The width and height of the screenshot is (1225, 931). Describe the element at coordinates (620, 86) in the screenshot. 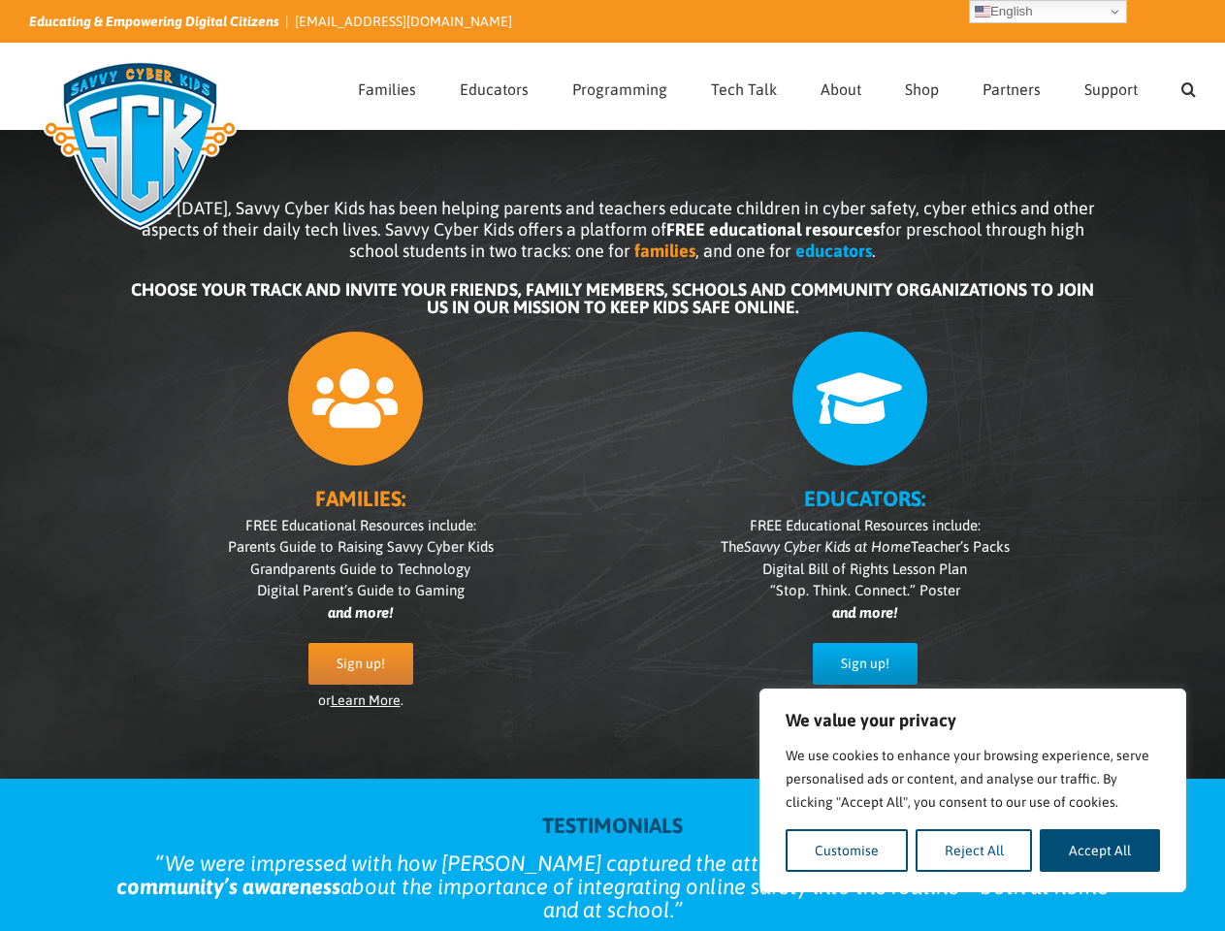

I see `a: Programming` at that location.